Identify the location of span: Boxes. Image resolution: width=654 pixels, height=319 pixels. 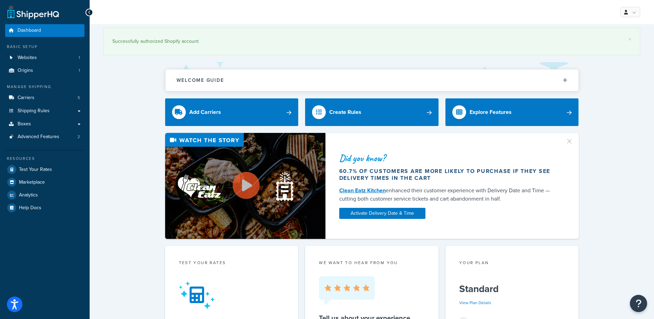
(24, 124).